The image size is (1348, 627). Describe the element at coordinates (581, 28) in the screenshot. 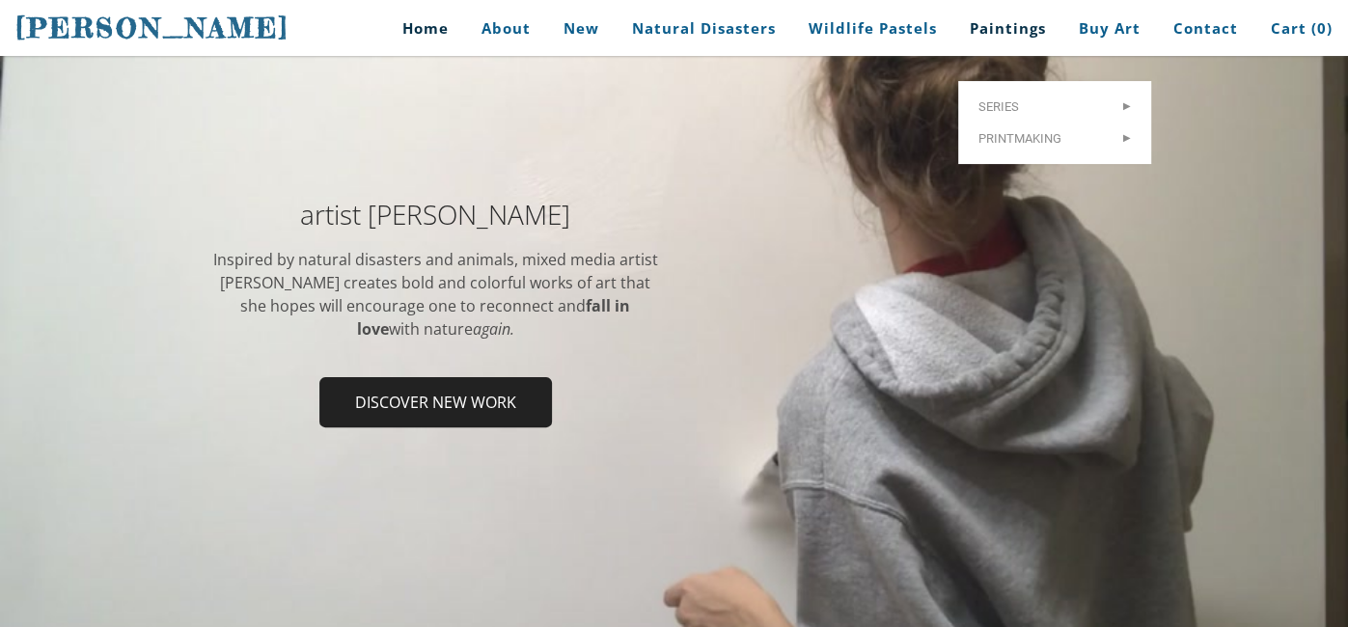

I see `a: New` at that location.